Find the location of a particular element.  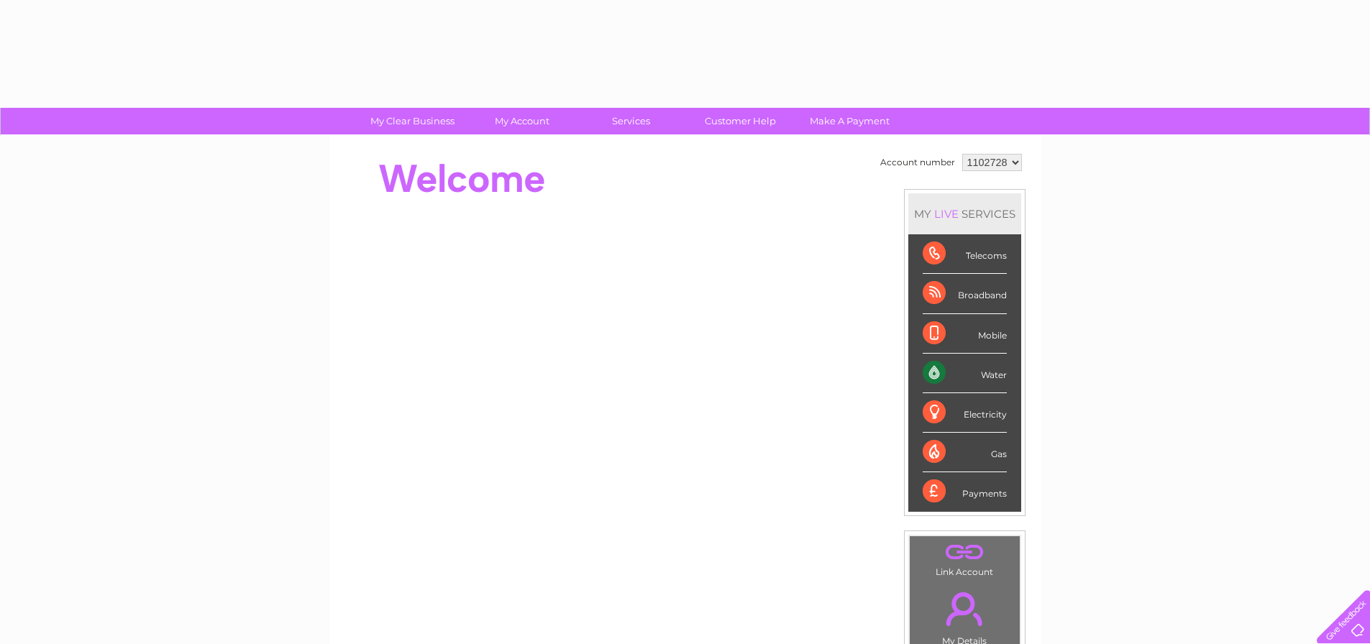

a: Customer Help is located at coordinates (740, 121).